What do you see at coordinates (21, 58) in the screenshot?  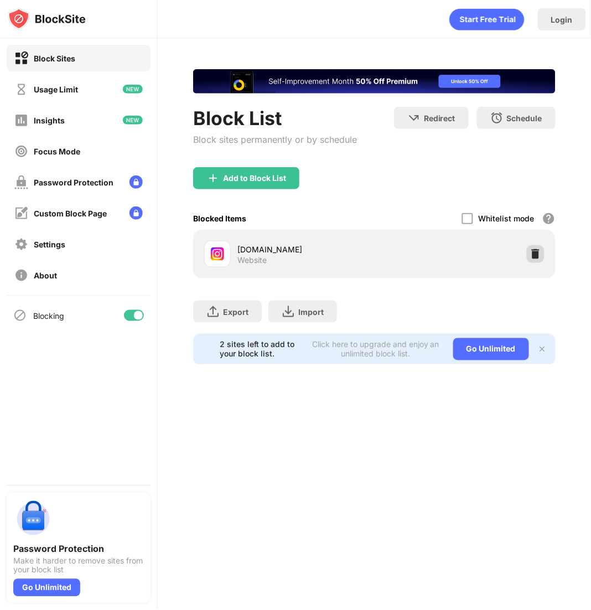 I see `img: block-on.svg` at bounding box center [21, 58].